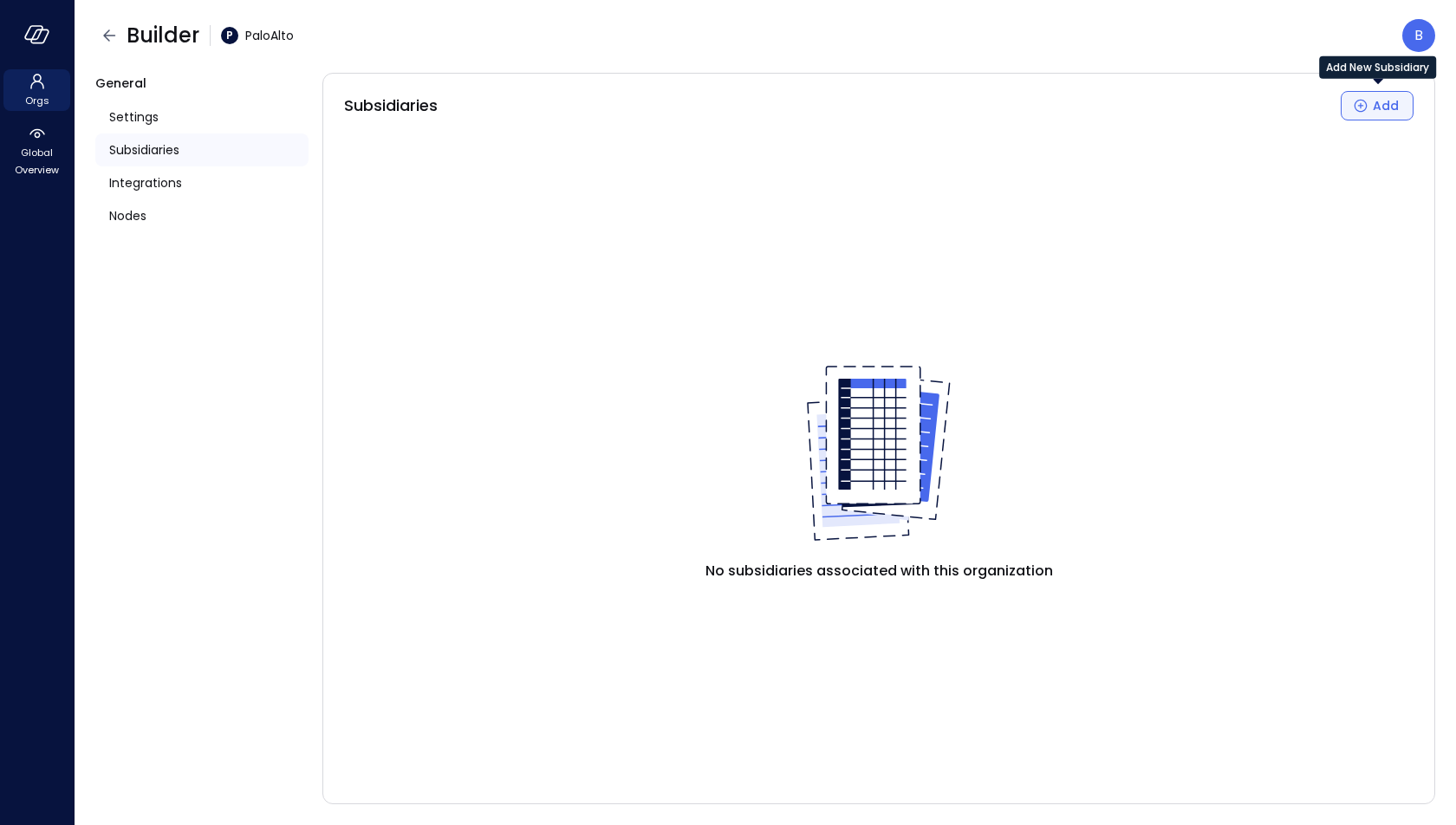  Describe the element at coordinates (1386, 106) in the screenshot. I see `div: Add` at that location.